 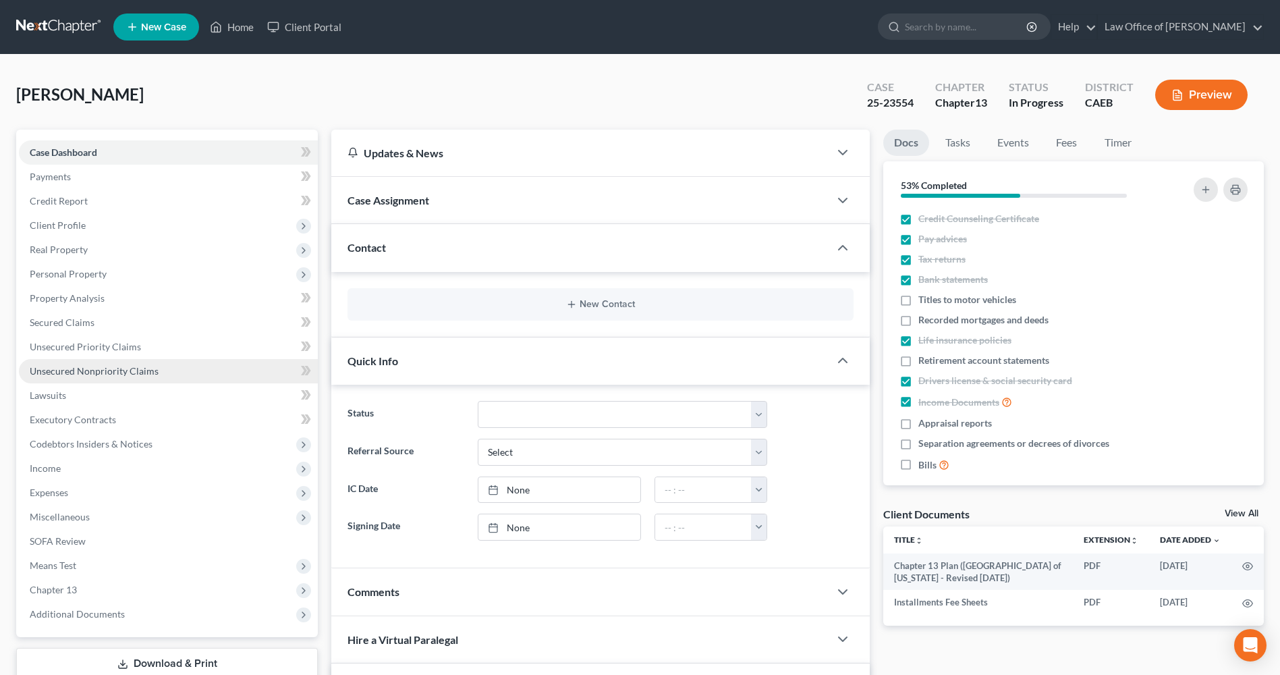 I want to click on span: Case Assignment, so click(x=388, y=200).